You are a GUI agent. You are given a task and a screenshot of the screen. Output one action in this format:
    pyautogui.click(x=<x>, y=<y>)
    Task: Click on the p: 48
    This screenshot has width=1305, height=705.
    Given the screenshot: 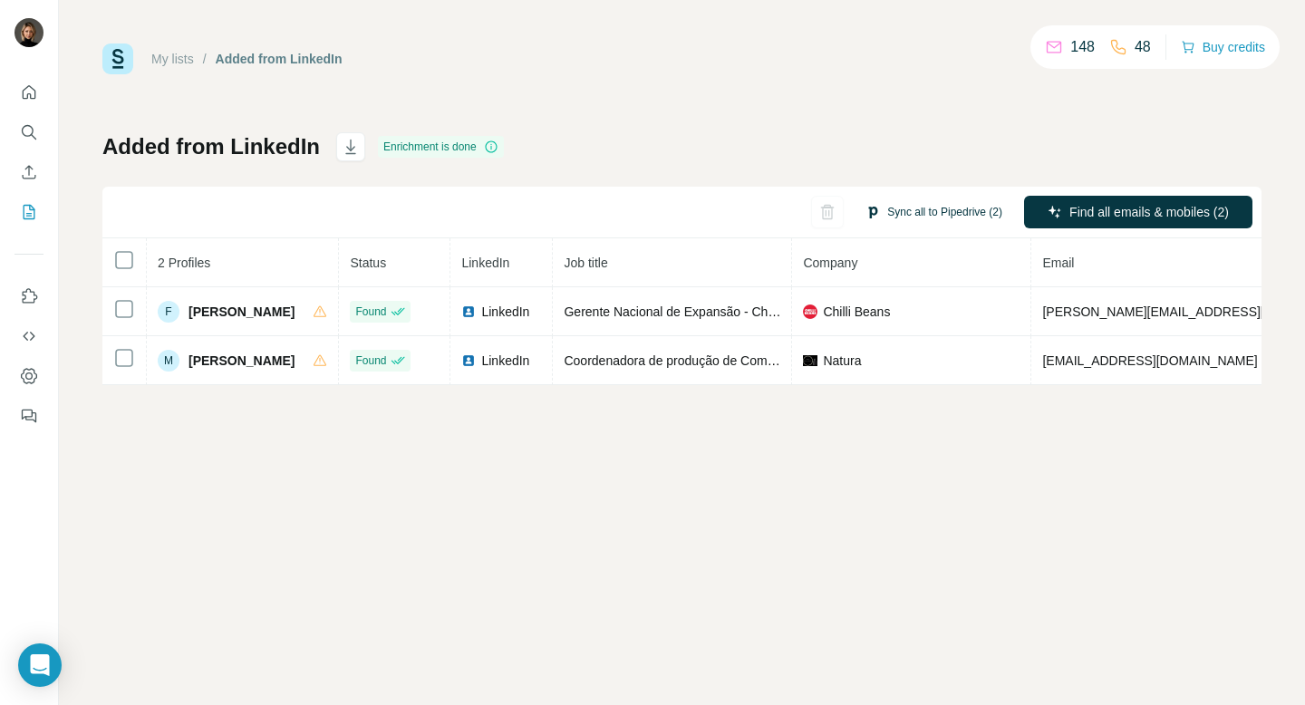 What is the action you would take?
    pyautogui.click(x=1142, y=47)
    